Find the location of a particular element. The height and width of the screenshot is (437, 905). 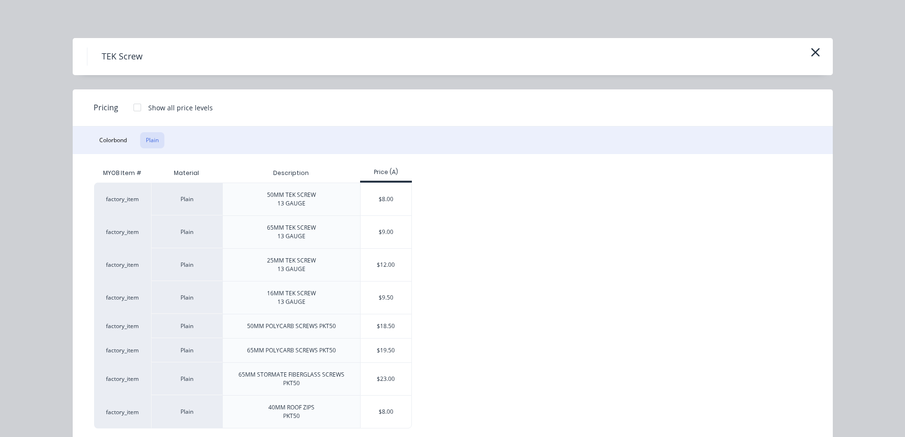

div: 65MM STORMATE FIBERGLASS SCREWS PKT50 is located at coordinates (292, 379).